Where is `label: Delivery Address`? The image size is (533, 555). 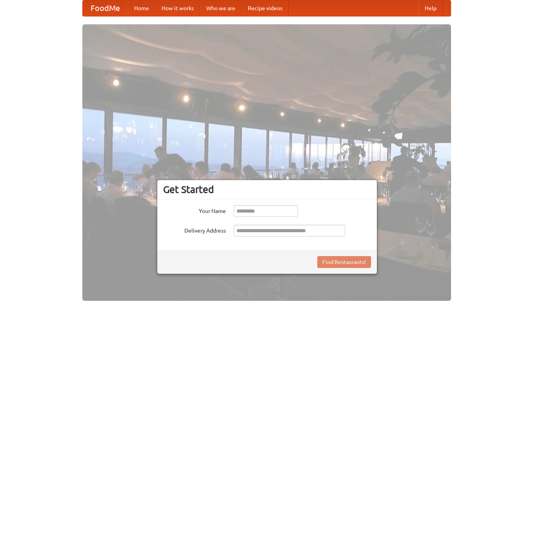
label: Delivery Address is located at coordinates (195, 229).